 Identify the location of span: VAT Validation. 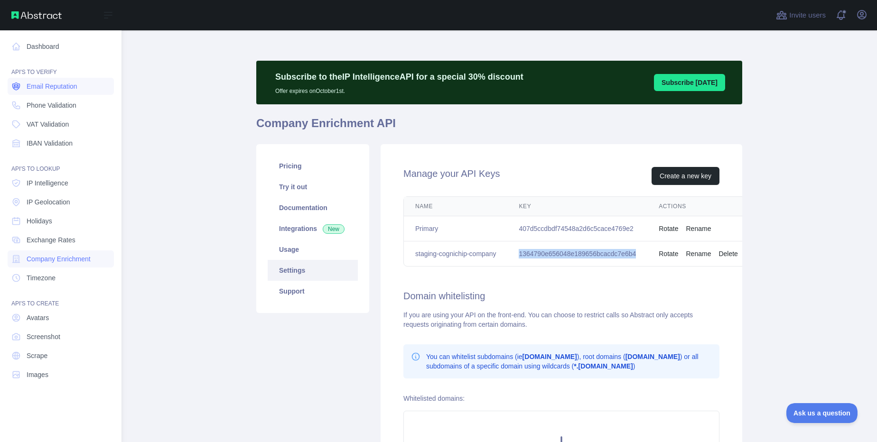
(47, 124).